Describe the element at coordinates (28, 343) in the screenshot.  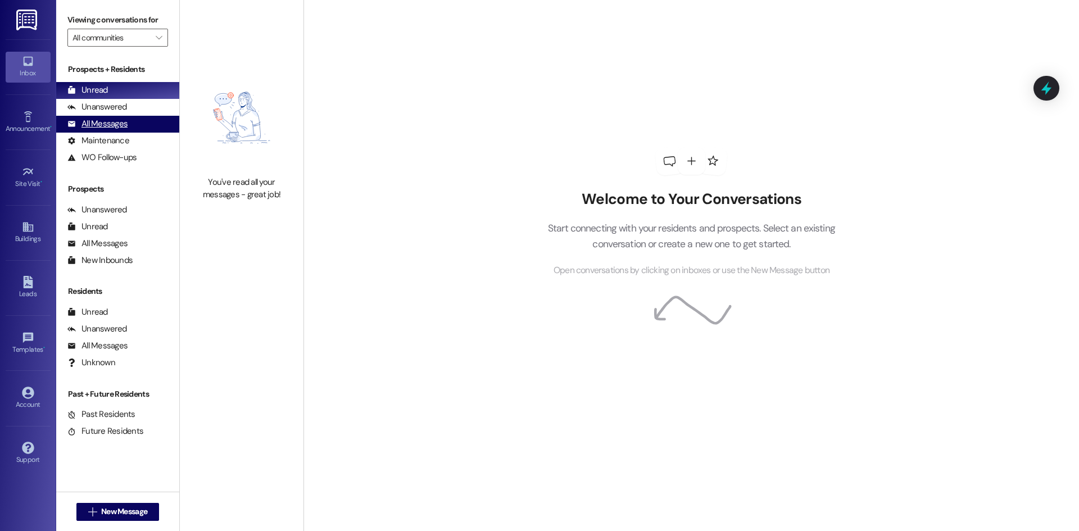
I see `a: Templates •` at that location.